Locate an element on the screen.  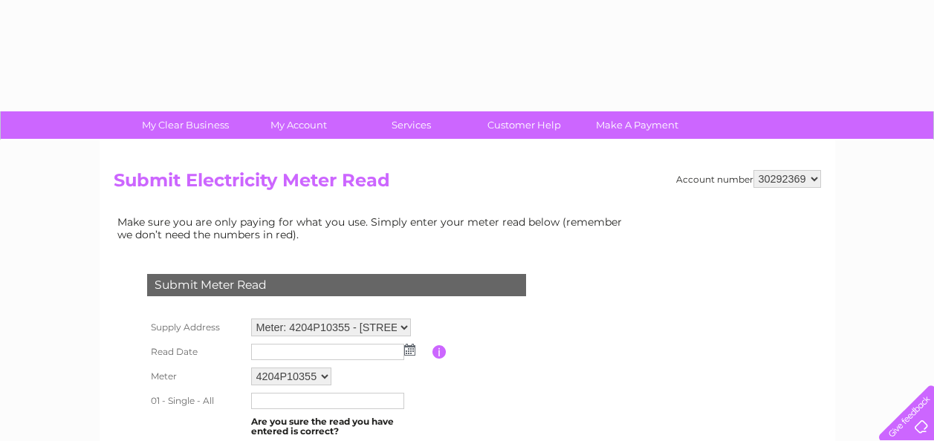
input: Information is located at coordinates (439, 352).